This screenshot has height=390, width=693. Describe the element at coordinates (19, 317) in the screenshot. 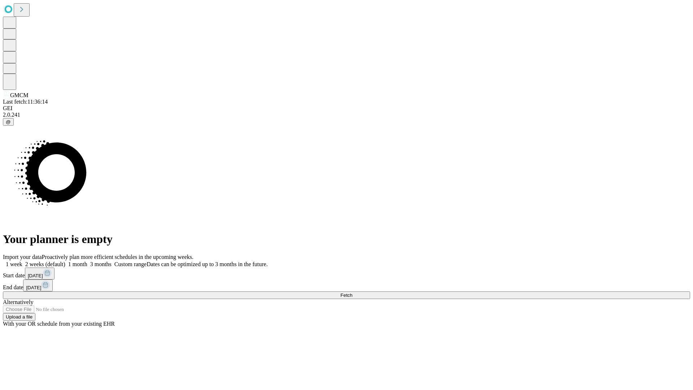

I see `button: Upload a file` at that location.